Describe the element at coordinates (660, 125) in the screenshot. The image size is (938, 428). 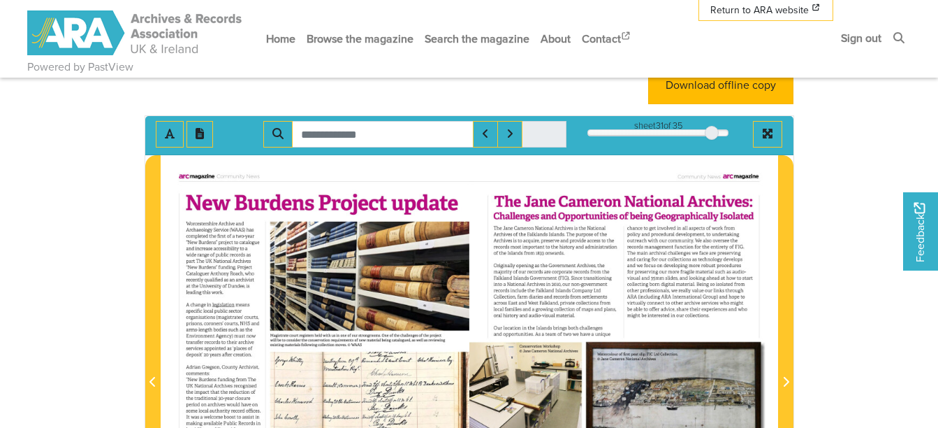
I see `span: 31` at that location.